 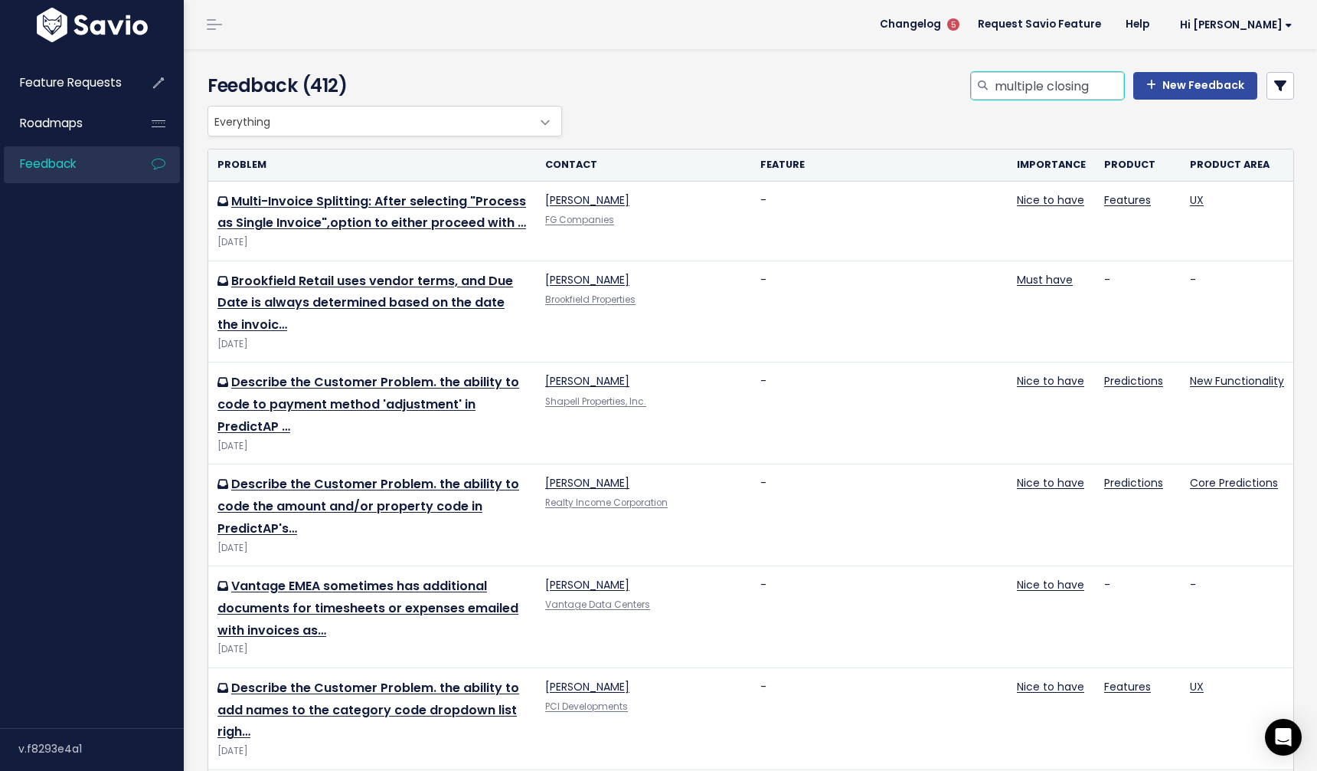 I want to click on img: logo-white.9d6f32f41409.svg, so click(x=92, y=25).